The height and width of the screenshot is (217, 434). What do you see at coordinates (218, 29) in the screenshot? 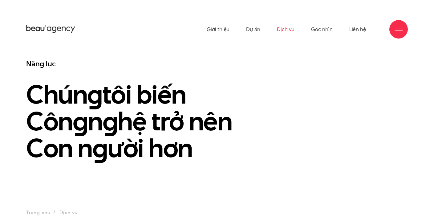
I see `a: Giới thiệu` at bounding box center [218, 29].